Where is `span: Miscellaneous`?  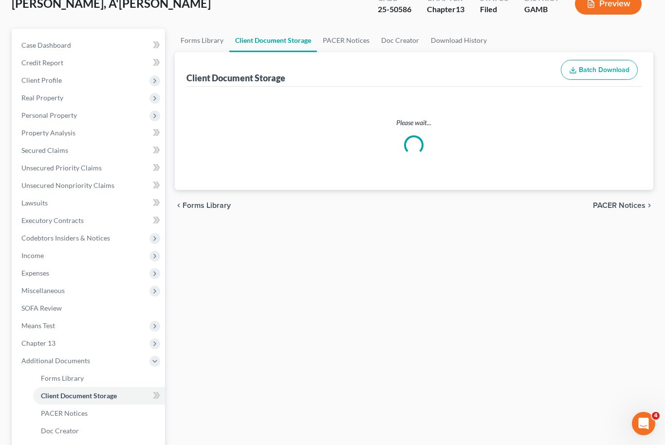
span: Miscellaneous is located at coordinates (43, 290).